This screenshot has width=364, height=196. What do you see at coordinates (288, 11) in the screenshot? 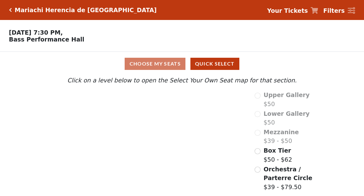
I see `strong: Your Tickets` at bounding box center [288, 11].